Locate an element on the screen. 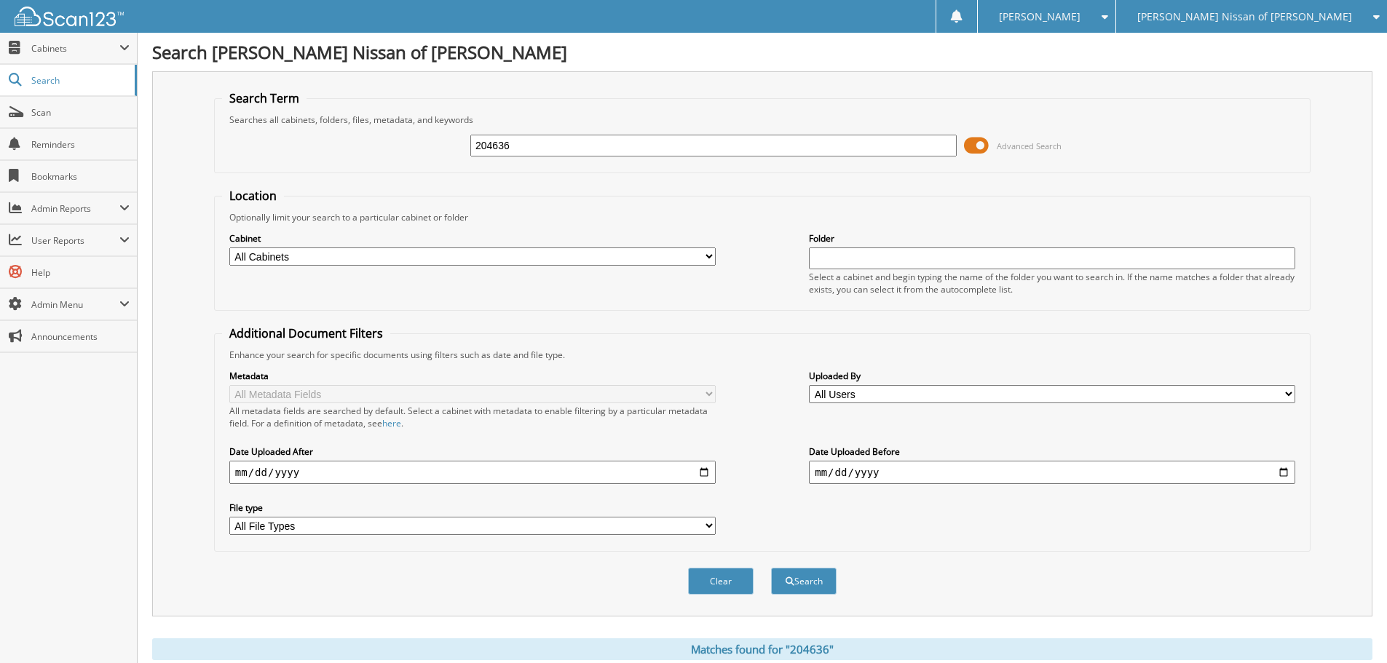 The width and height of the screenshot is (1387, 663). div: All metadata fields are searched by default. Select a cabinet with metadata to enable filtering b... is located at coordinates (473, 417).